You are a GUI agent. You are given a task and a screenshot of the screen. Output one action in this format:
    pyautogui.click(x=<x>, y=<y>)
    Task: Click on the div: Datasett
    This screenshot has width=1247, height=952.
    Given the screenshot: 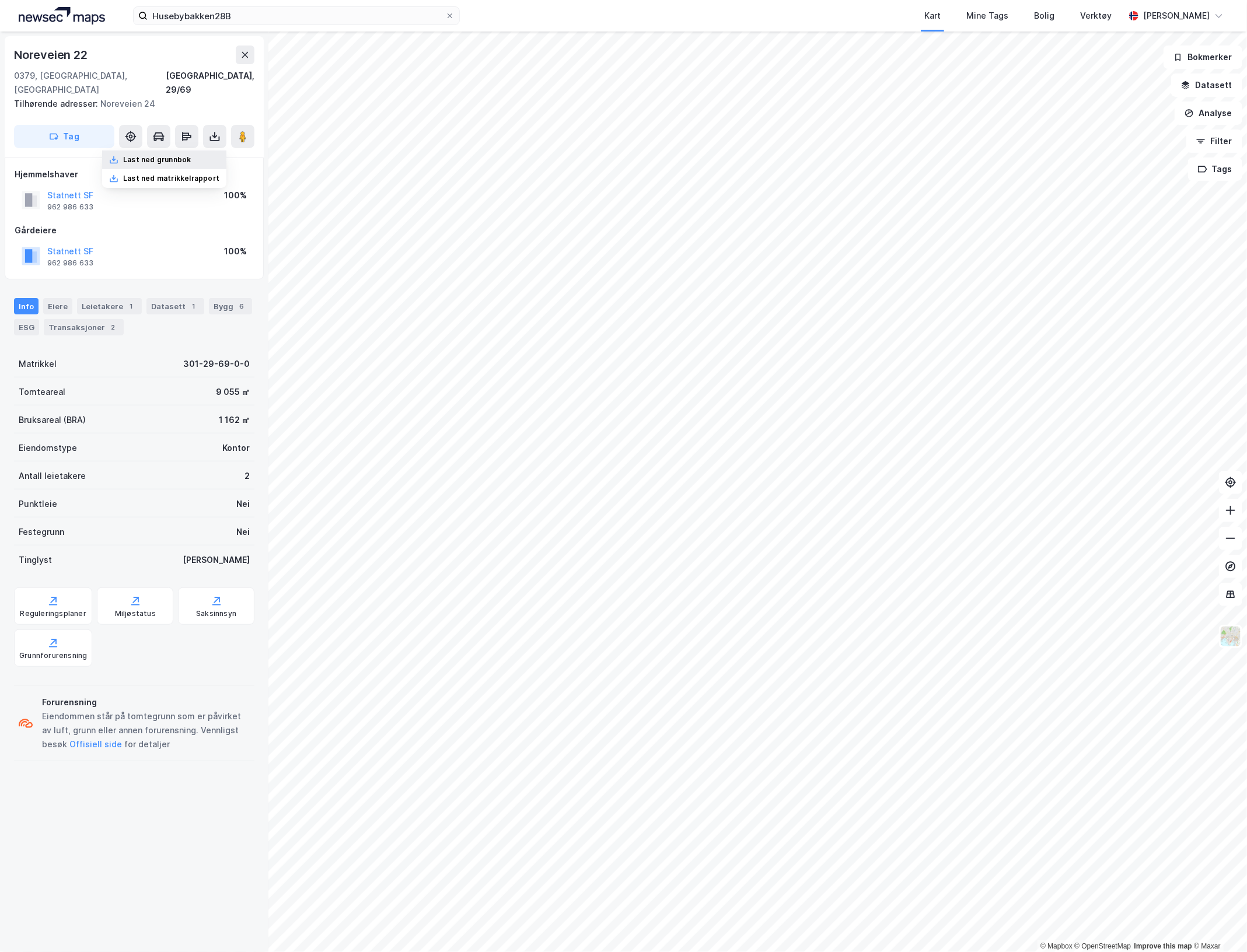 What is the action you would take?
    pyautogui.click(x=175, y=307)
    